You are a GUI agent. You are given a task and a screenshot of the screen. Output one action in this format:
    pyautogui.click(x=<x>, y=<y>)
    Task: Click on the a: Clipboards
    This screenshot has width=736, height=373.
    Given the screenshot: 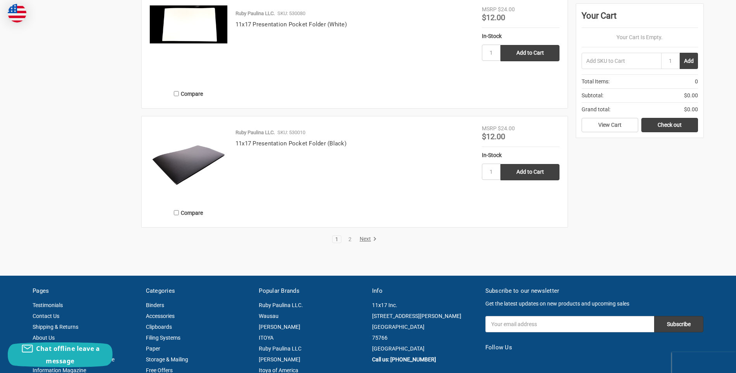 What is the action you would take?
    pyautogui.click(x=159, y=327)
    